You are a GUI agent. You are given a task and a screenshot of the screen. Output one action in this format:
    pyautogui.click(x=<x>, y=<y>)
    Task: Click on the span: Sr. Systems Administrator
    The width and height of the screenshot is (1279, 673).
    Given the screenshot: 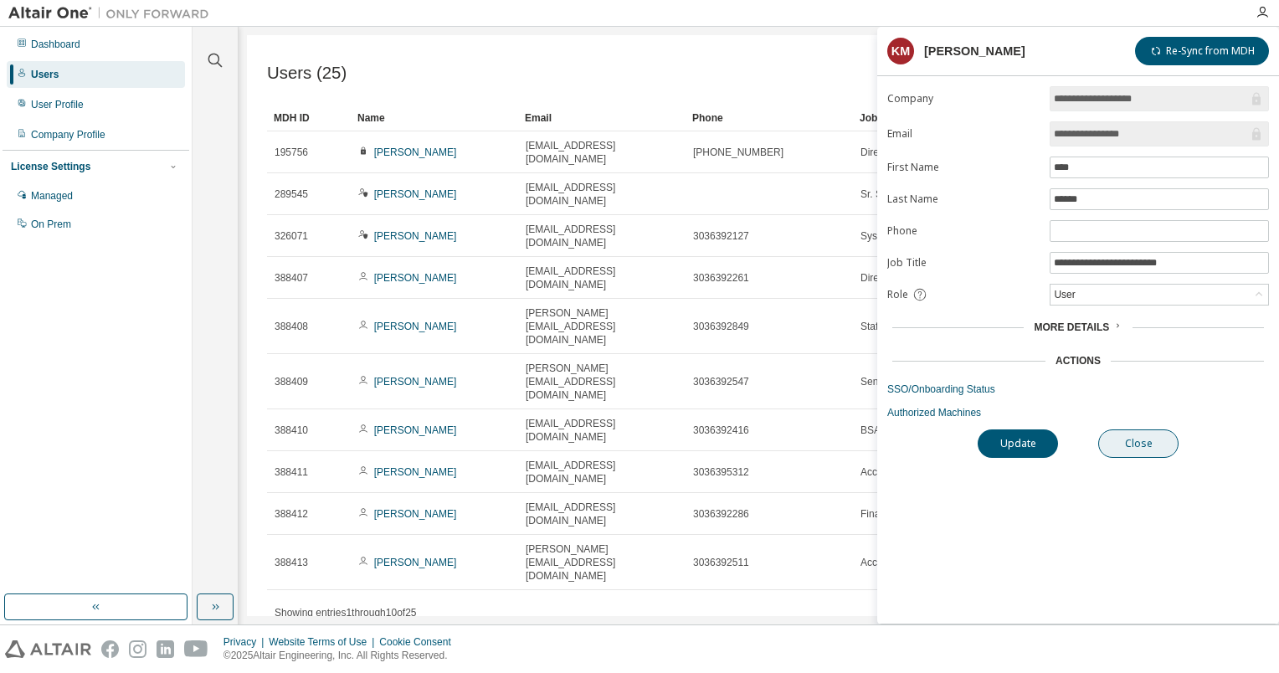 What is the action you would take?
    pyautogui.click(x=917, y=194)
    